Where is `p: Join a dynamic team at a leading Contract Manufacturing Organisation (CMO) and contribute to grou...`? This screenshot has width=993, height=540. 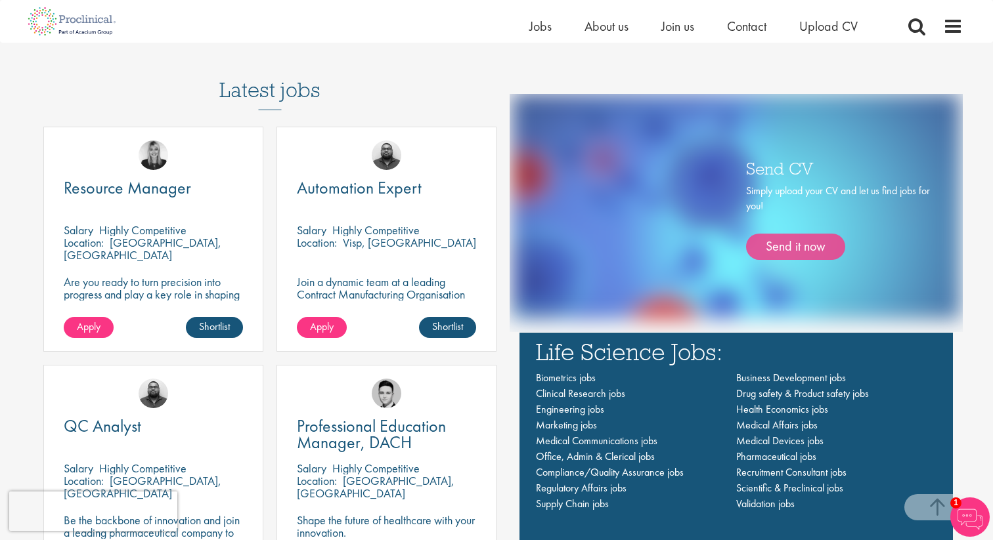
p: Join a dynamic team at a leading Contract Manufacturing Organisation (CMO) and contribute to grou... is located at coordinates (386, 307).